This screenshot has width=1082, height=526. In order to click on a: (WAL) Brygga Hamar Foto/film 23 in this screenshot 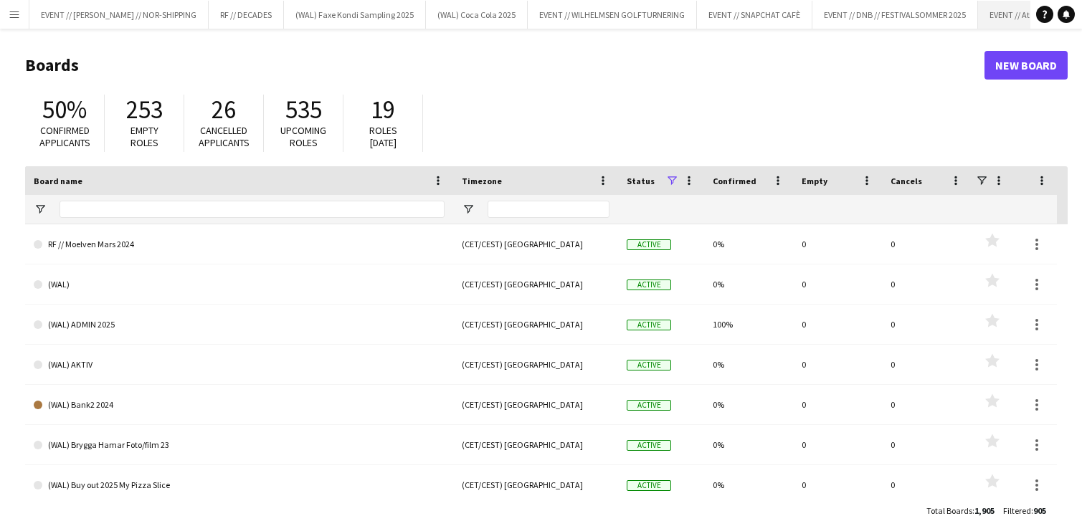, I will do `click(239, 445)`.